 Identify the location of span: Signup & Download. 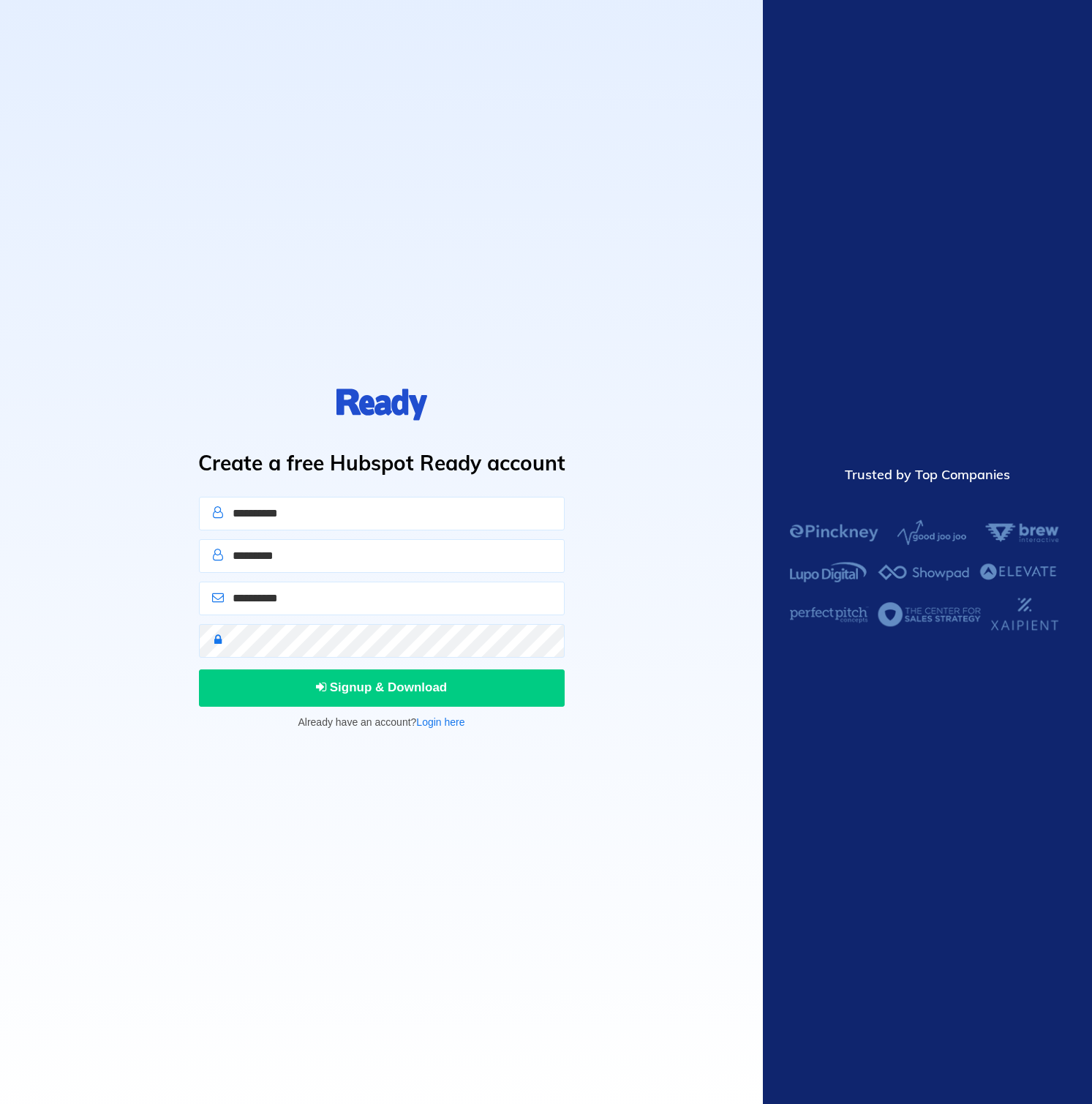
(382, 687).